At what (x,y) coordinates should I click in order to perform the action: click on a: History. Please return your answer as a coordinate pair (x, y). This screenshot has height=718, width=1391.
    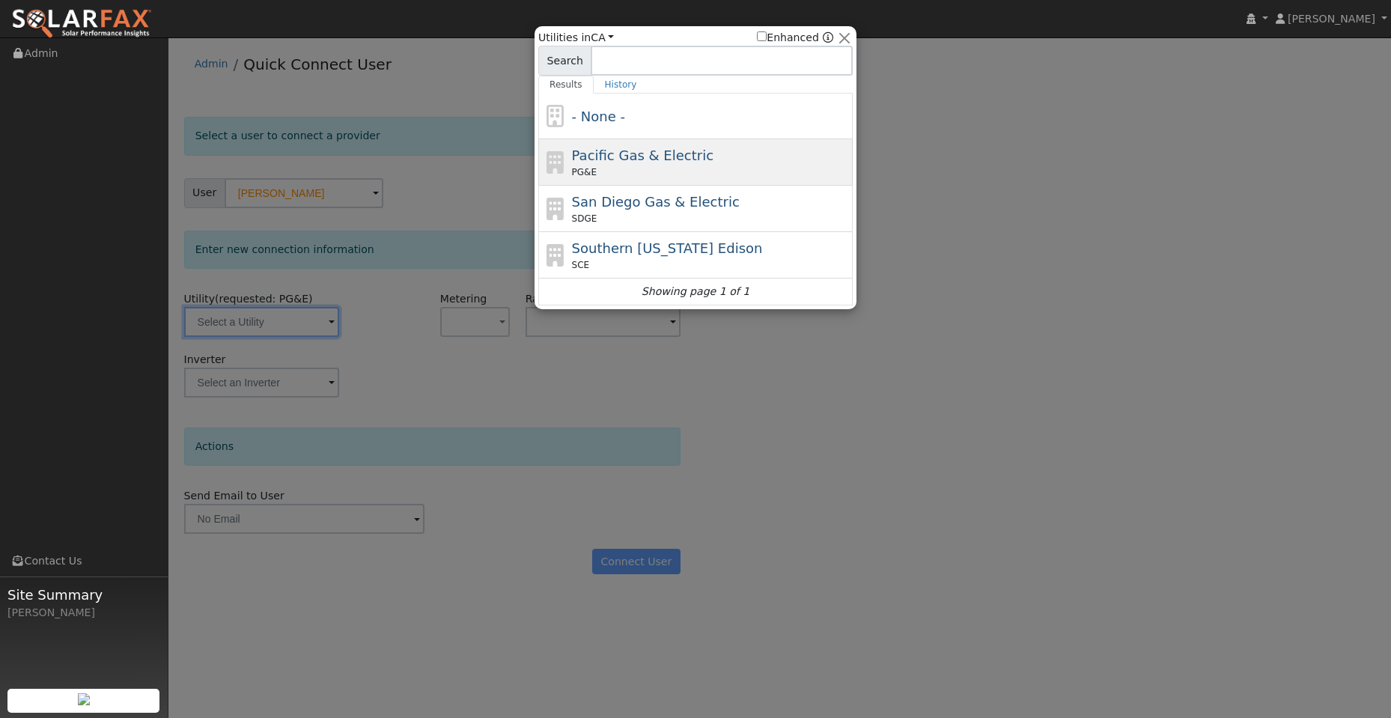
    Looking at the image, I should click on (621, 85).